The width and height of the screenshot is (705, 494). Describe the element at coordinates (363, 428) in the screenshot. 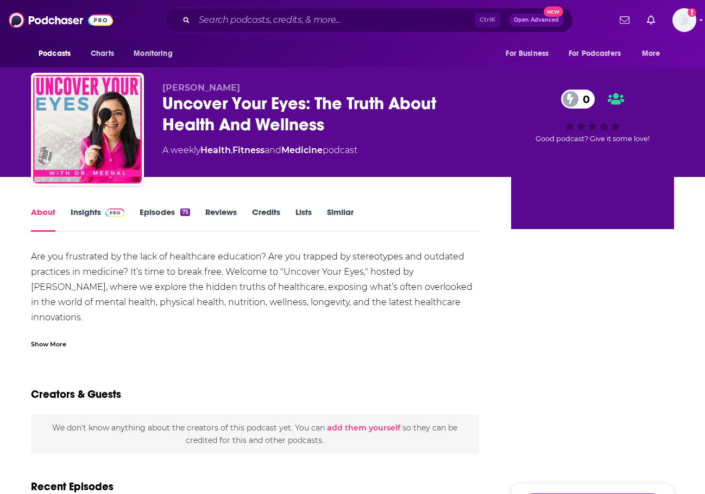

I see `button: add them yourself` at that location.